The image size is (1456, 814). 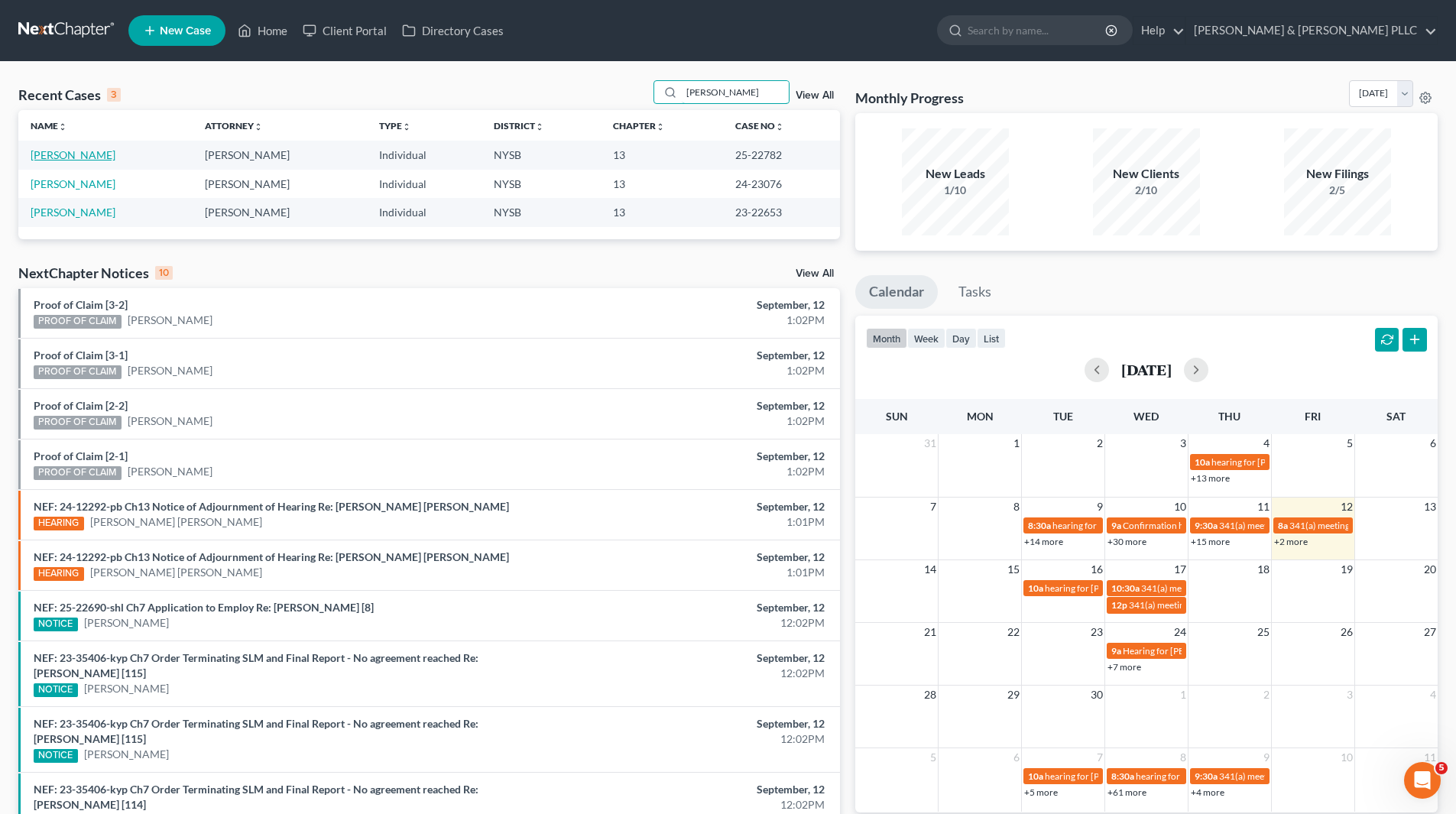 What do you see at coordinates (1266, 443) in the screenshot?
I see `span: 4` at bounding box center [1266, 443].